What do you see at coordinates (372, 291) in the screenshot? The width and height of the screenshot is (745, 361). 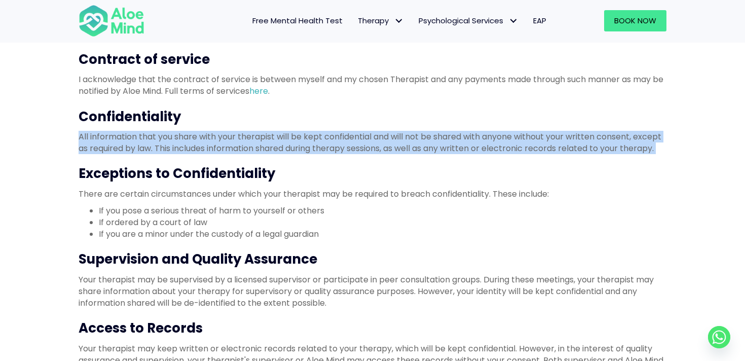 I see `p: Your therapist may be supervised by a licensed supervisor or participate in peer consultation gro...` at bounding box center [372, 291].